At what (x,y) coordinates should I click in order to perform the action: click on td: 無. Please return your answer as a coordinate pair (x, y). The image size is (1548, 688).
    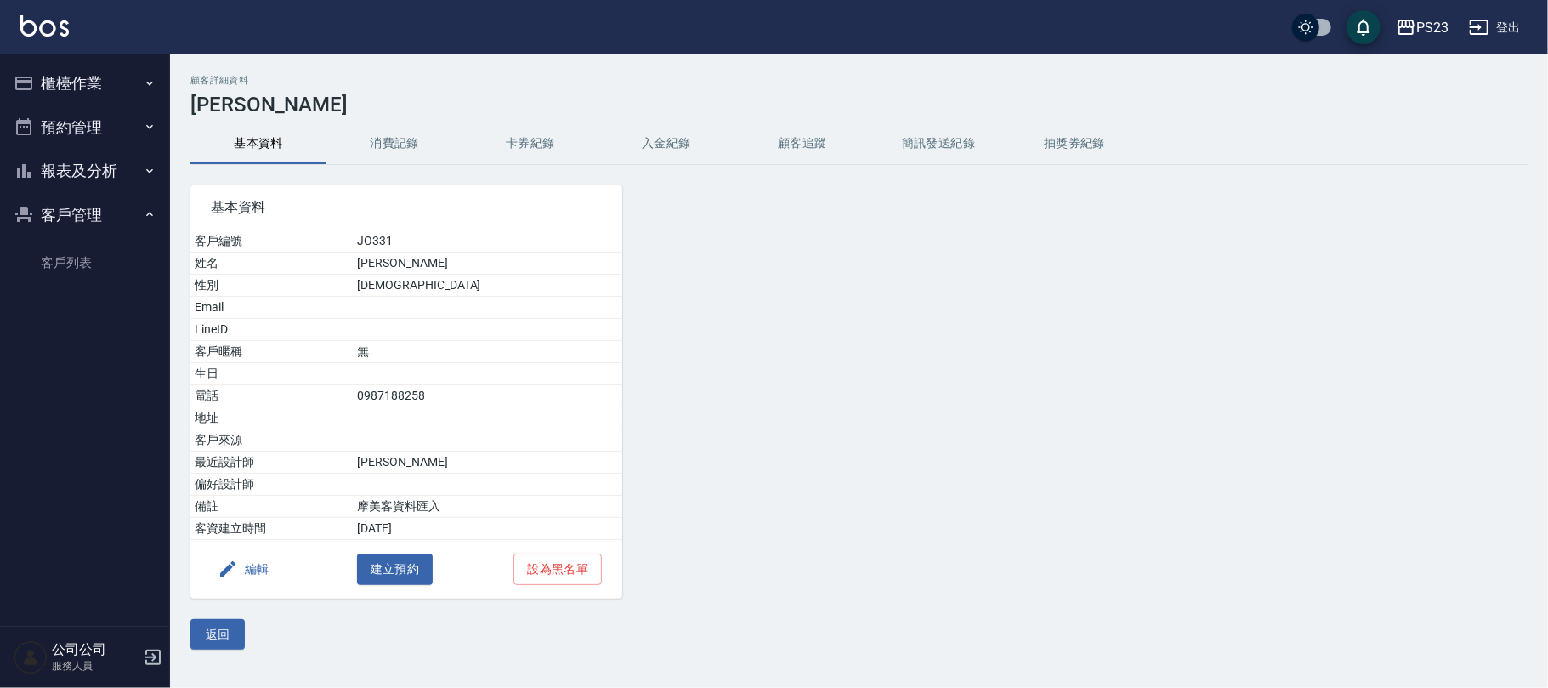
    Looking at the image, I should click on (487, 352).